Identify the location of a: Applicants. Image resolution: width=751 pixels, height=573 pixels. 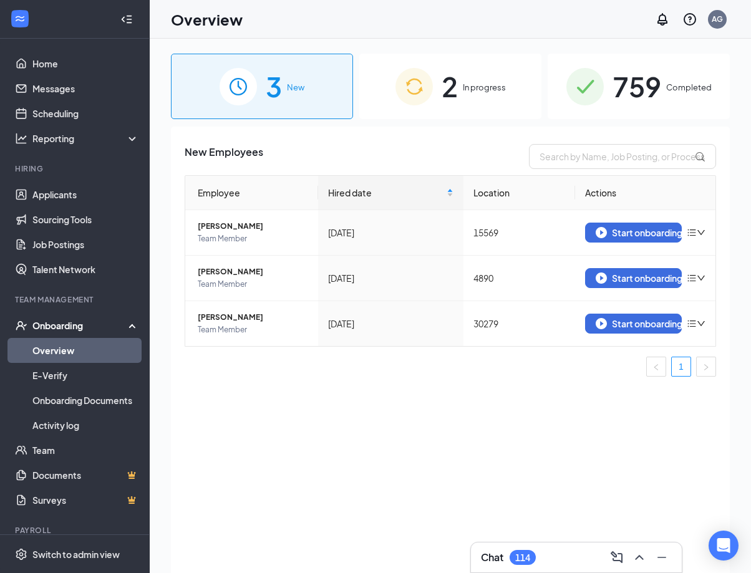
(85, 195).